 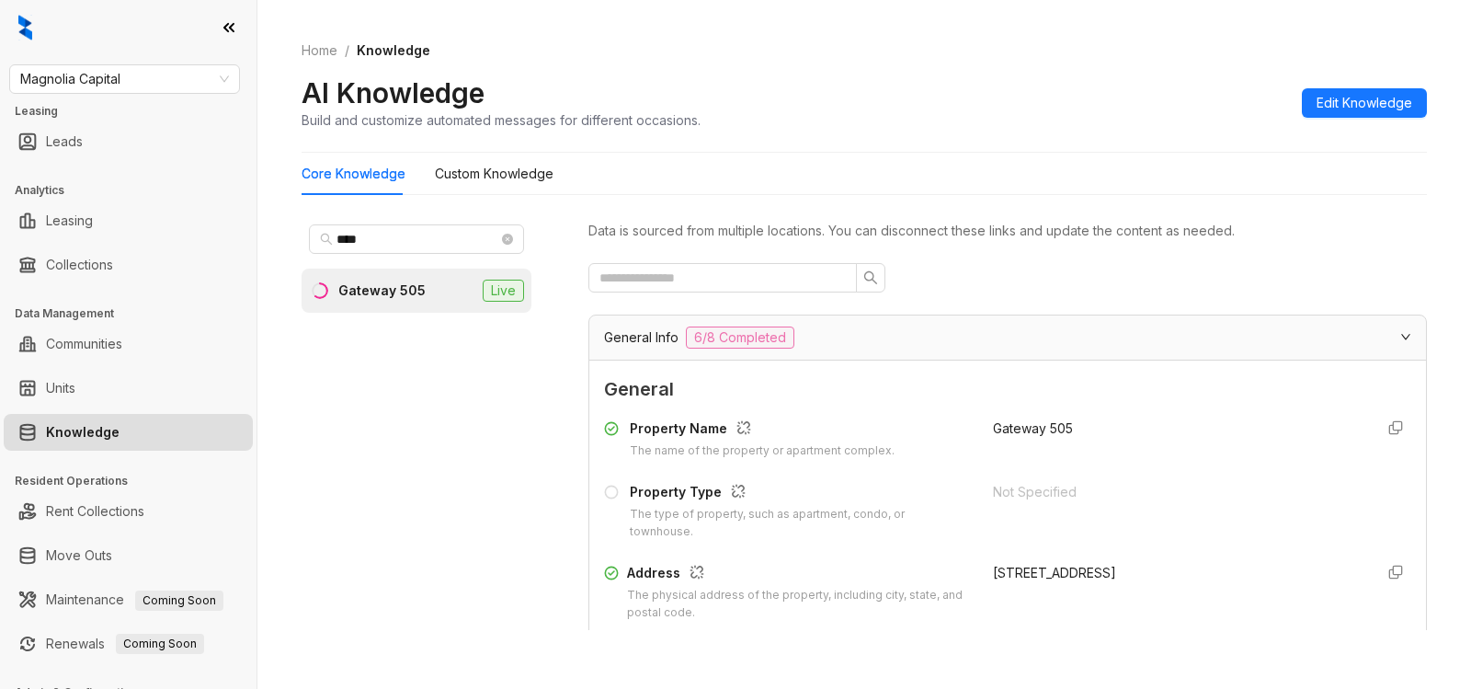 What do you see at coordinates (25, 28) in the screenshot?
I see `img: logo` at bounding box center [25, 28].